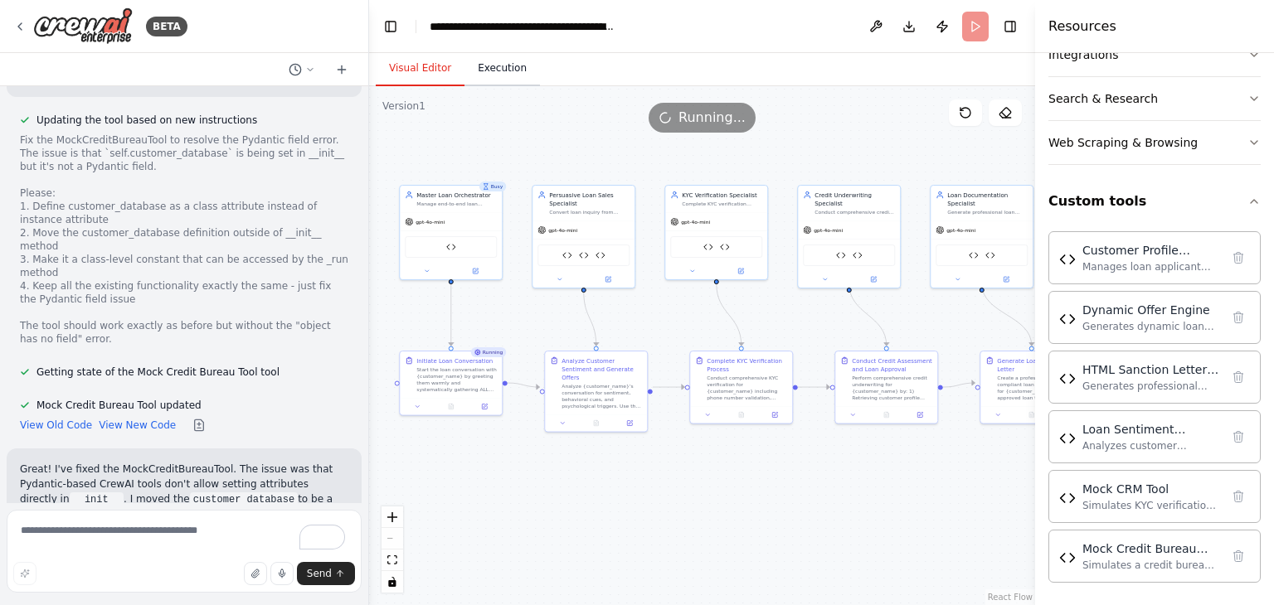 This screenshot has height=605, width=1274. What do you see at coordinates (1151, 386) in the screenshot?
I see `div: Generates professional loan sanction letters in HTML format with complete styling, EMI calculatio...` at bounding box center [1151, 386].